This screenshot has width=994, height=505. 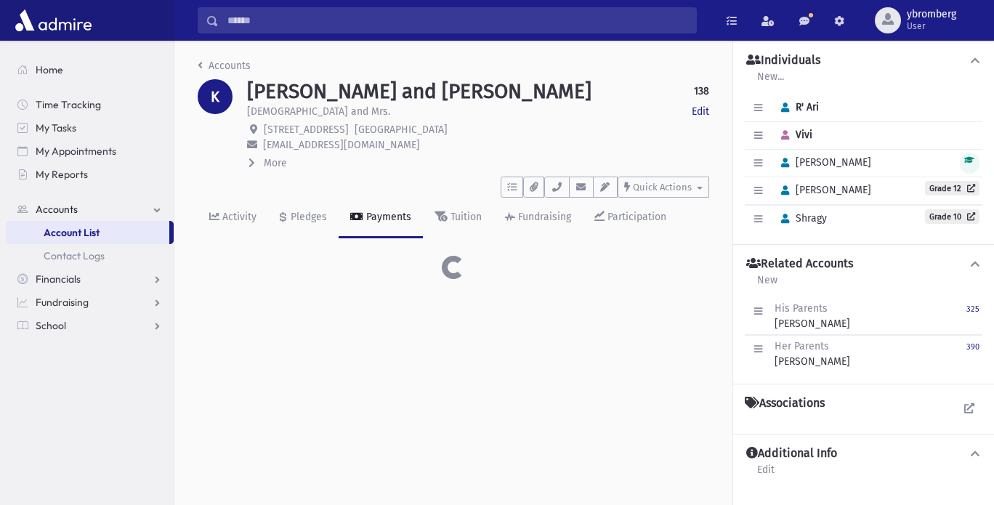 What do you see at coordinates (49, 70) in the screenshot?
I see `span: Home` at bounding box center [49, 70].